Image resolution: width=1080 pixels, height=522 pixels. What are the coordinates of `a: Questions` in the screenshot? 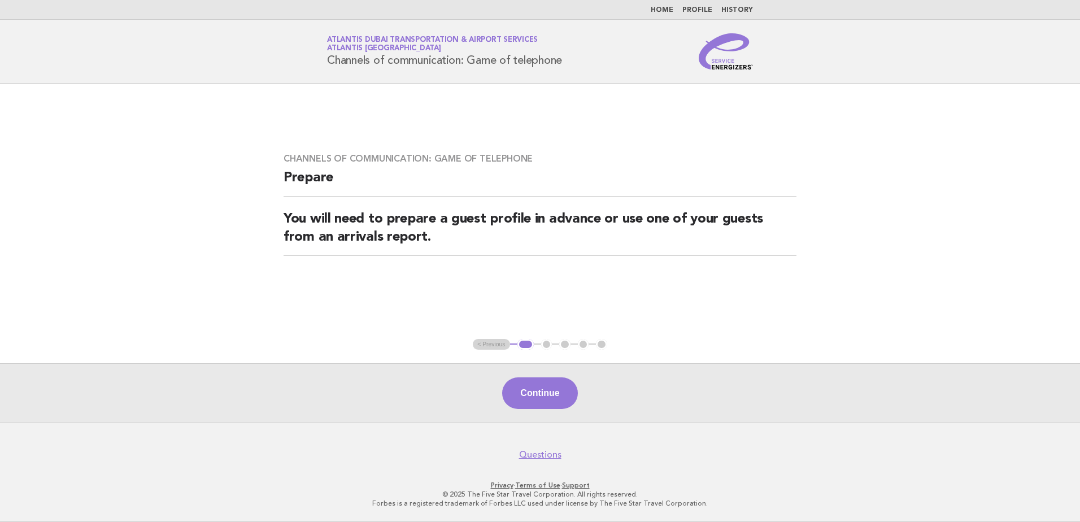 It's located at (540, 455).